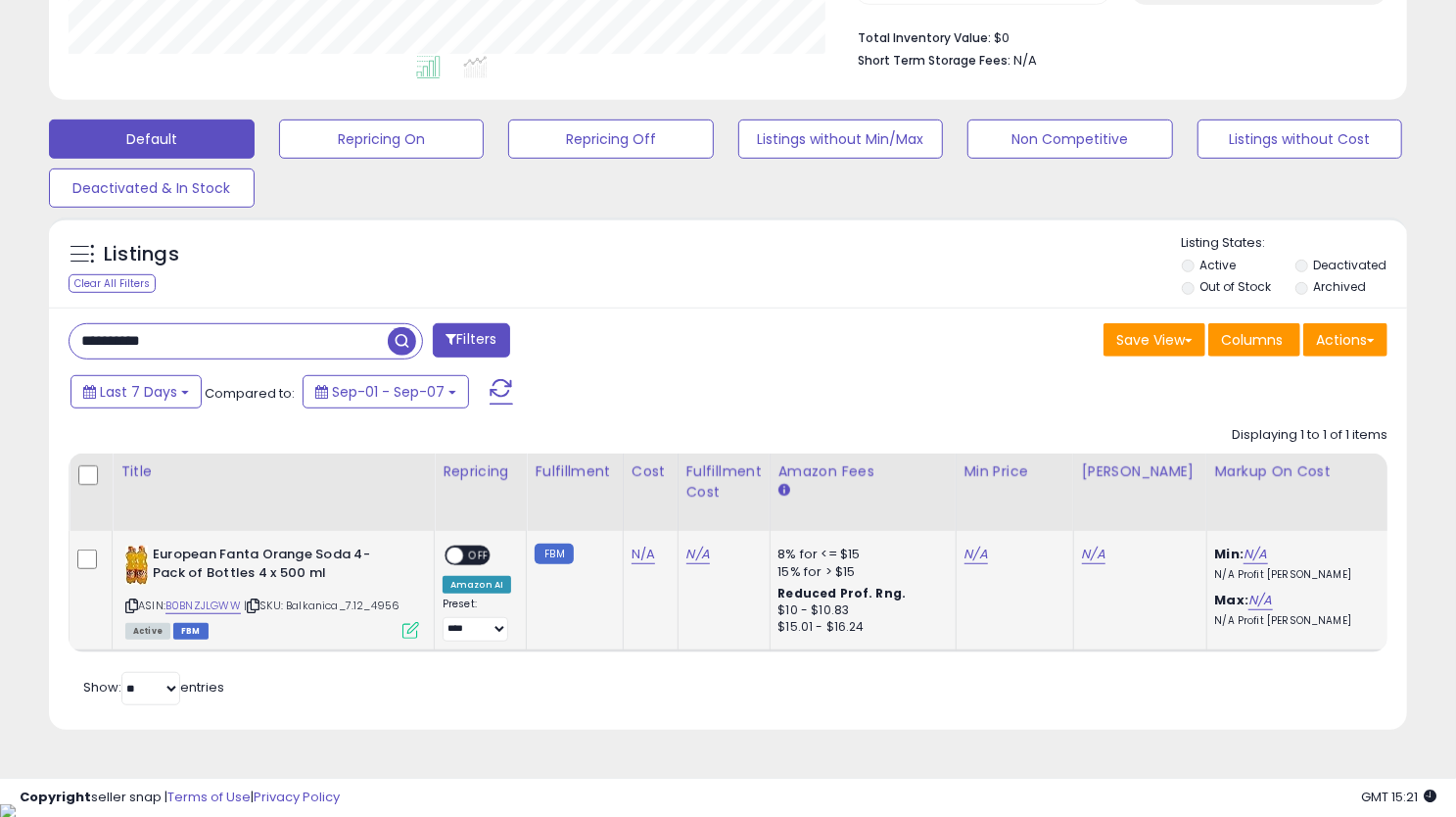 The image size is (1456, 817). What do you see at coordinates (477, 619) in the screenshot?
I see `div: Preset:` at bounding box center [477, 619].